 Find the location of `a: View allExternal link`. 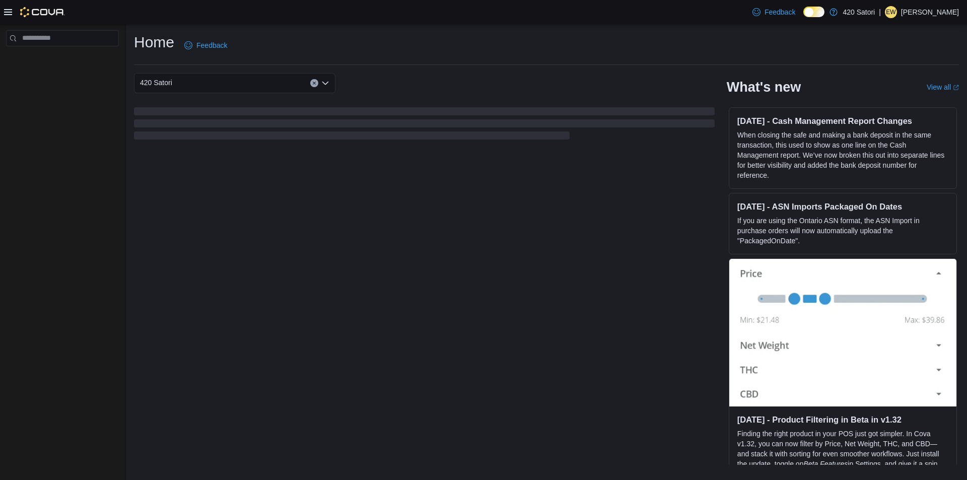

a: View allExternal link is located at coordinates (943, 87).